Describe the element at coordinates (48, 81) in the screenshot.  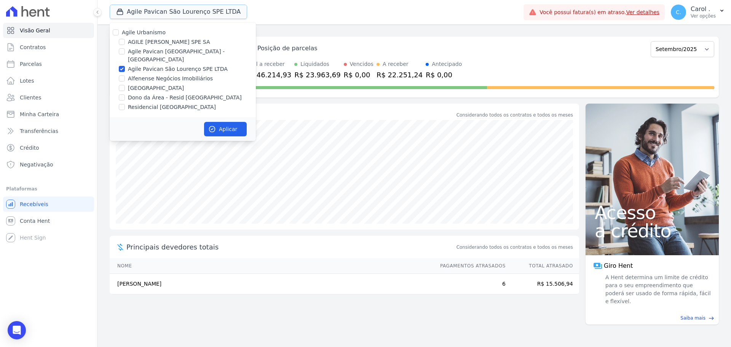
I see `a: Lotes` at that location.